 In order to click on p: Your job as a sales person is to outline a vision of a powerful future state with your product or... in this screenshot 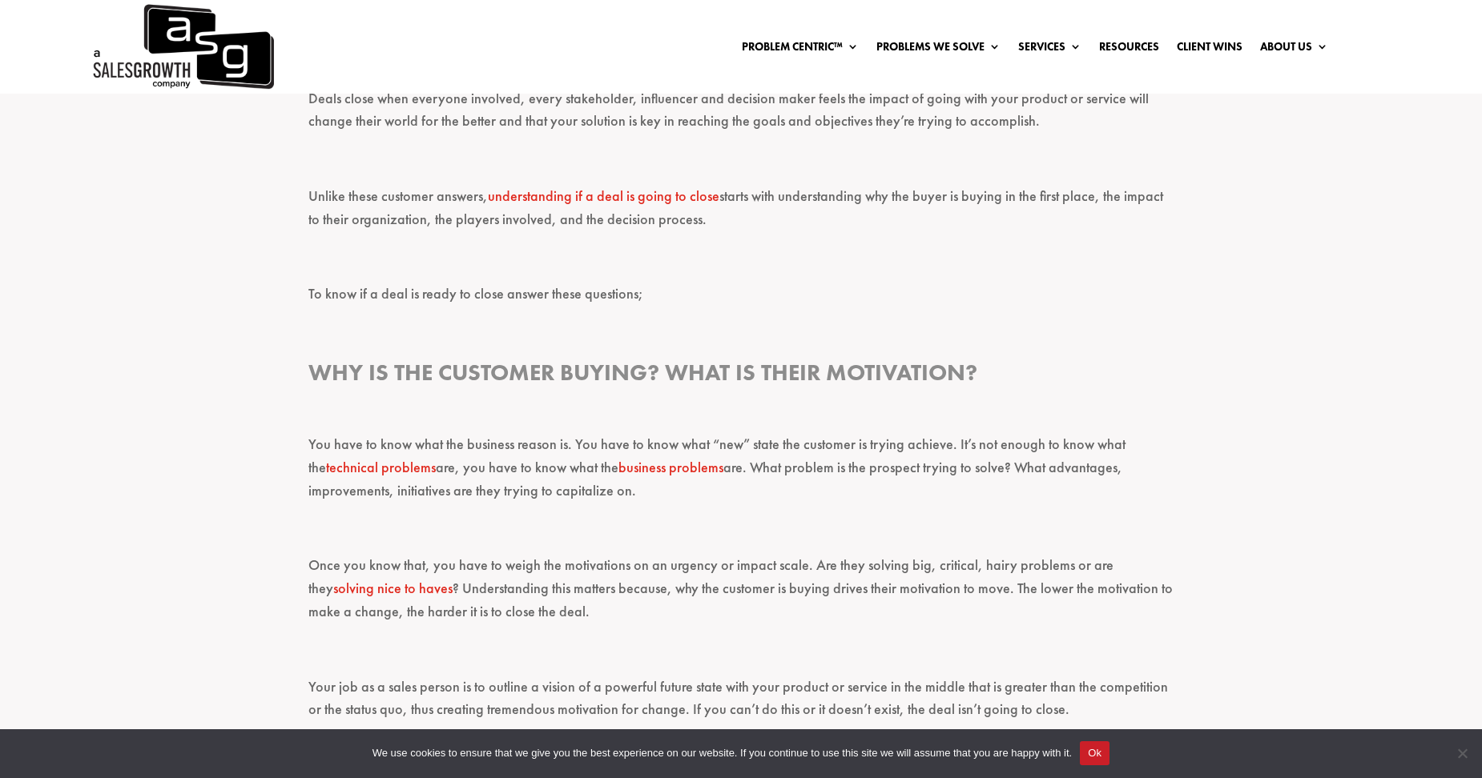, I will do `click(741, 706)`.